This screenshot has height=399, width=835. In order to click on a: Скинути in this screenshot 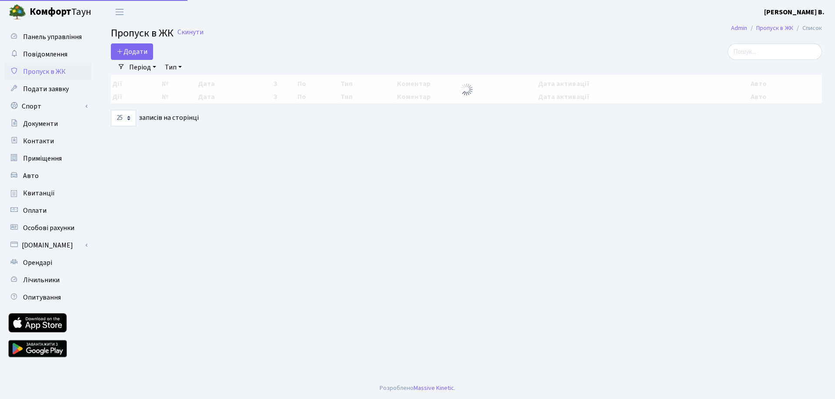, I will do `click(190, 32)`.